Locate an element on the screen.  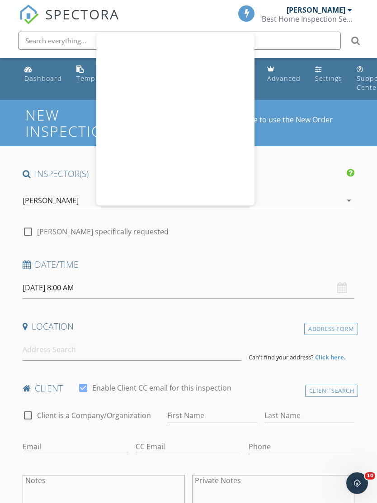
i: arrow_drop_down is located at coordinates (349, 201).